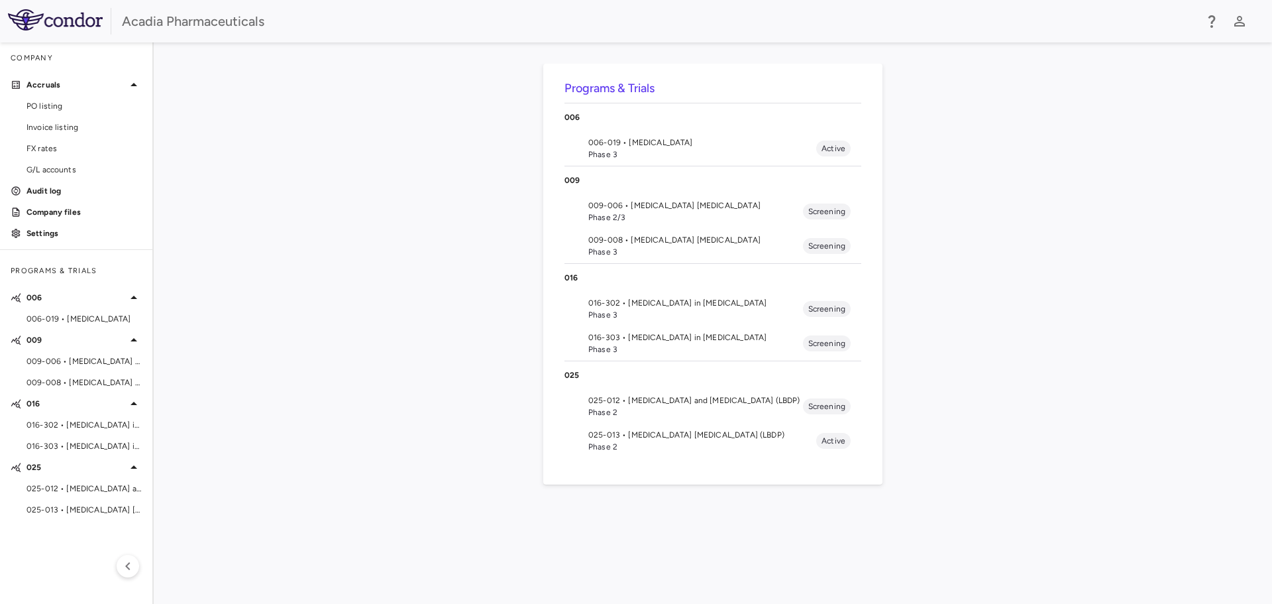 Image resolution: width=1272 pixels, height=604 pixels. Describe the element at coordinates (713, 88) in the screenshot. I see `h6: Programs & Trials` at that location.